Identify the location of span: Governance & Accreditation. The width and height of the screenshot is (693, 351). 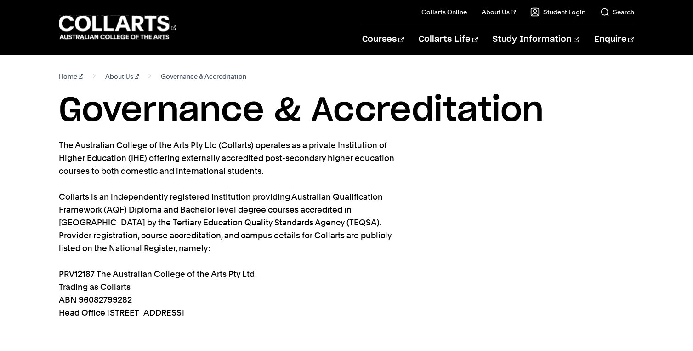
(204, 76).